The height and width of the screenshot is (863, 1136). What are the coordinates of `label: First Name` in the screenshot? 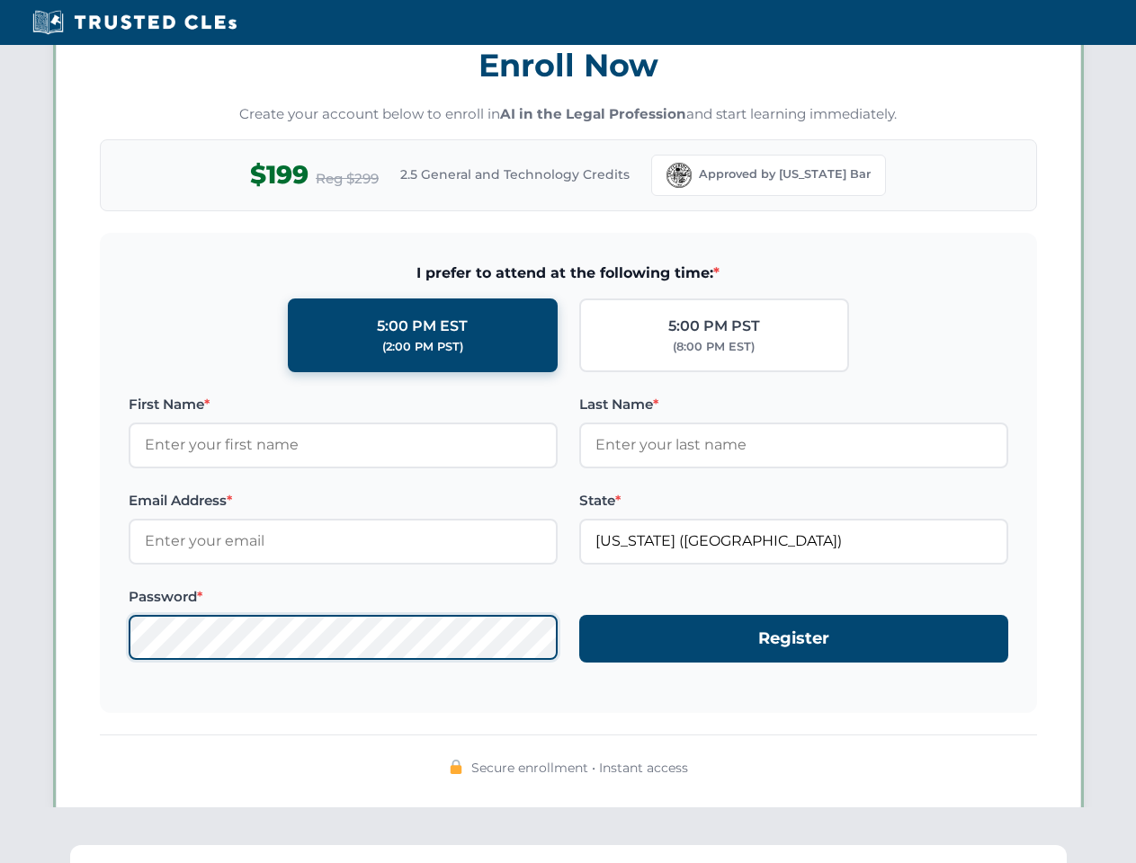 It's located at (343, 405).